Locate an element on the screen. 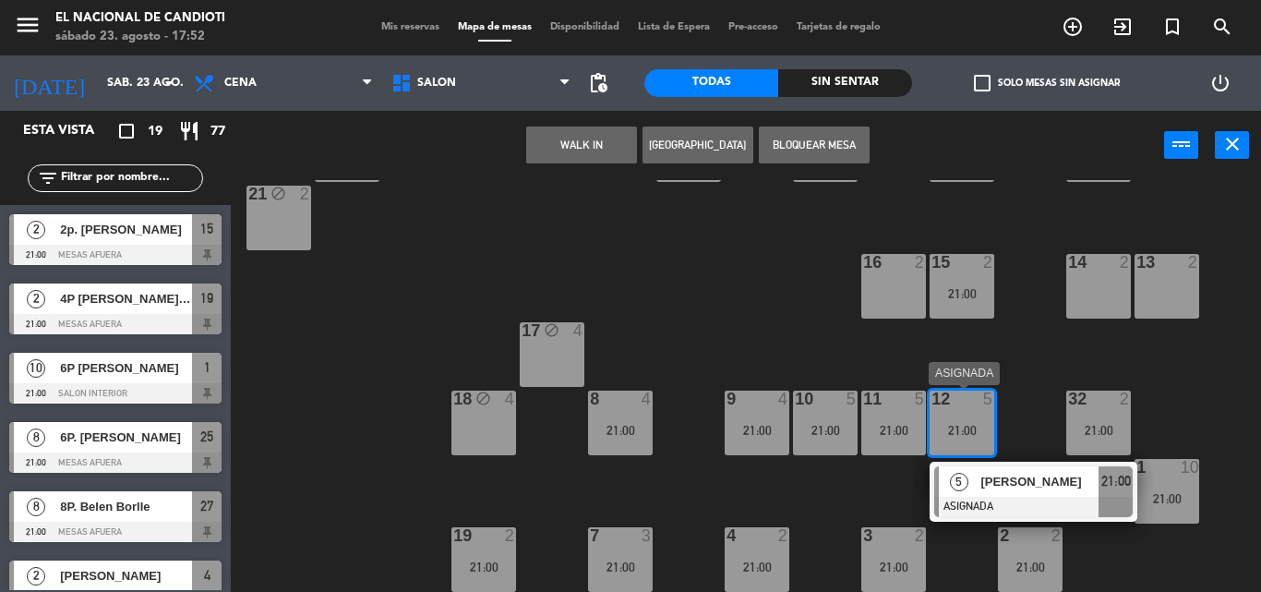 This screenshot has height=592, width=1261. div: 16 is located at coordinates (863, 262).